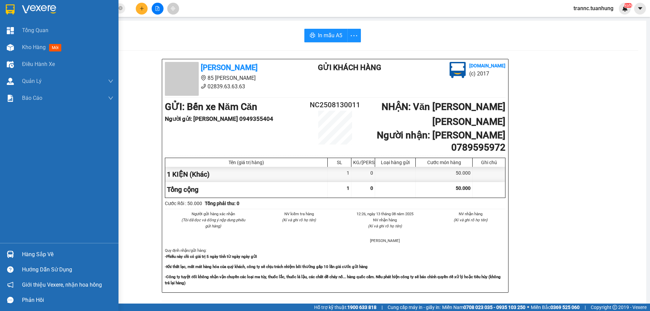  I want to click on span: Tổng Quan, so click(35, 30).